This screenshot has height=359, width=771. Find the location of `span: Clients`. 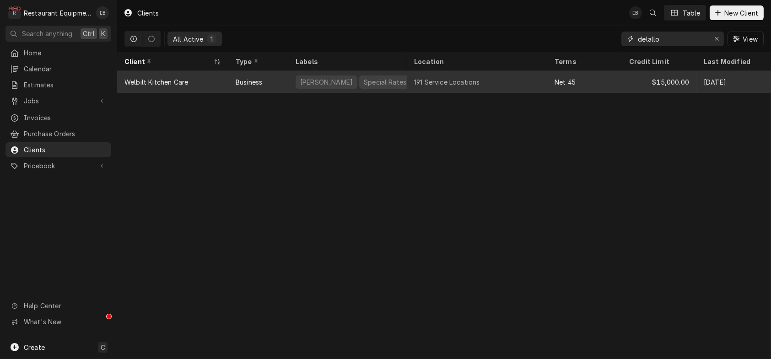

span: Clients is located at coordinates (65, 150).